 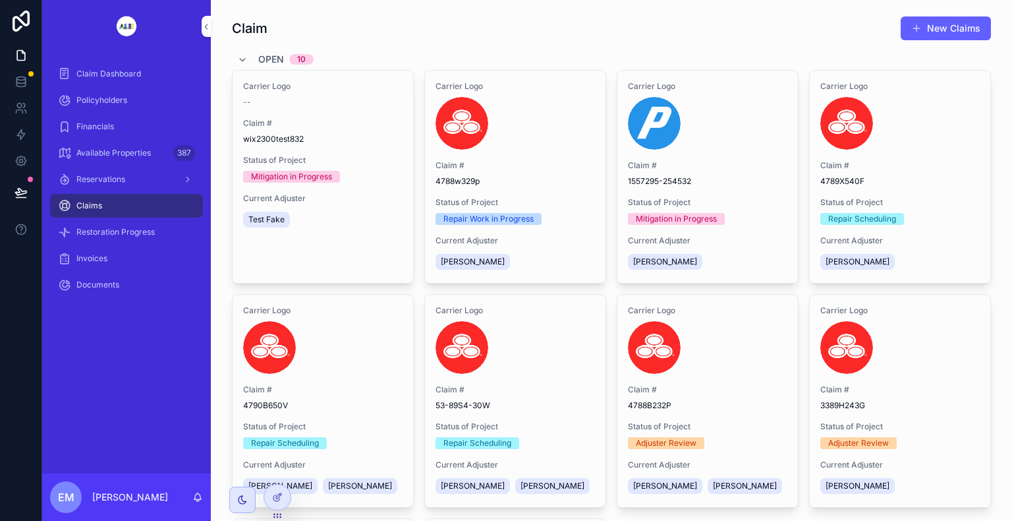 What do you see at coordinates (92, 258) in the screenshot?
I see `span: Invoices` at bounding box center [92, 258].